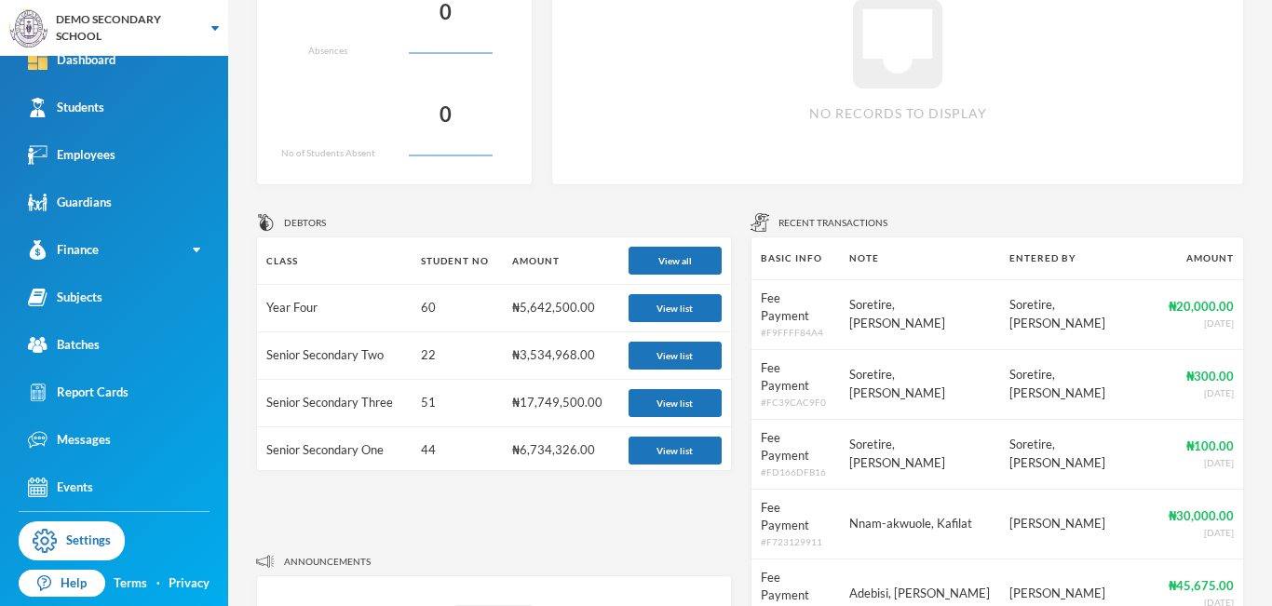 Image resolution: width=1272 pixels, height=606 pixels. I want to click on td: 51, so click(457, 403).